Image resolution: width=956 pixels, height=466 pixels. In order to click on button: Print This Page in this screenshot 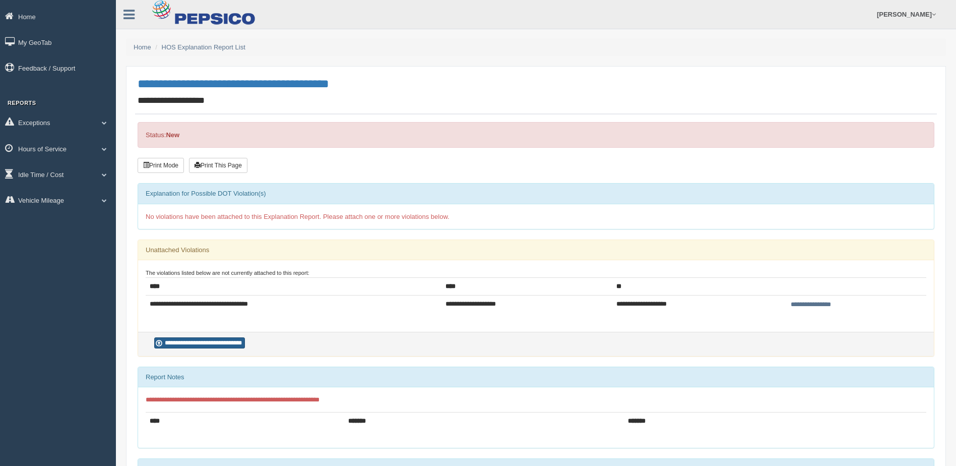, I will do `click(218, 165)`.